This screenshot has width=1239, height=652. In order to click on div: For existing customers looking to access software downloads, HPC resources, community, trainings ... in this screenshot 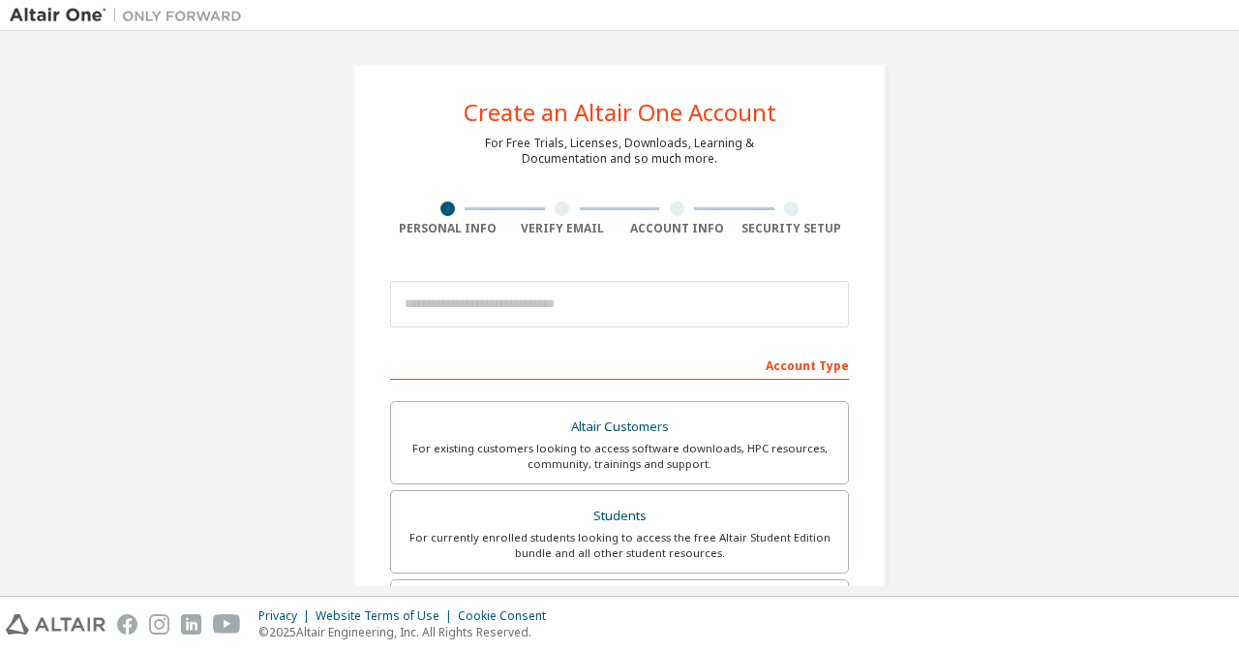, I will do `click(620, 456)`.